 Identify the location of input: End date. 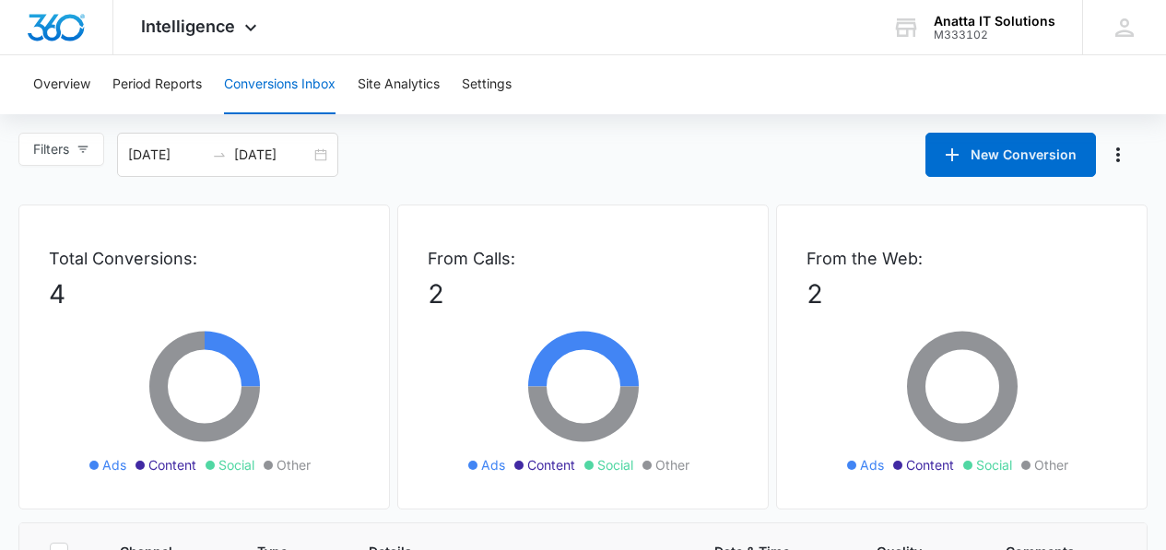
(272, 155).